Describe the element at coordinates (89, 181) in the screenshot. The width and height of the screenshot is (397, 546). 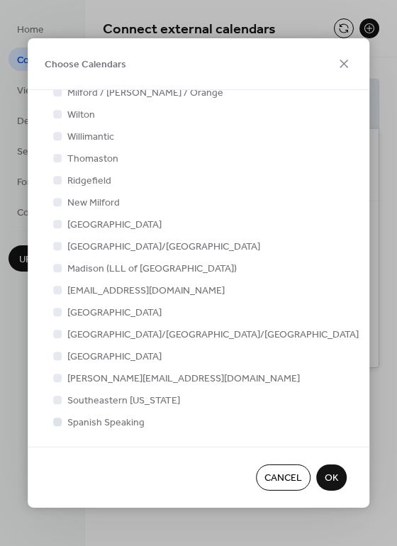
I see `span: Ridgefield` at that location.